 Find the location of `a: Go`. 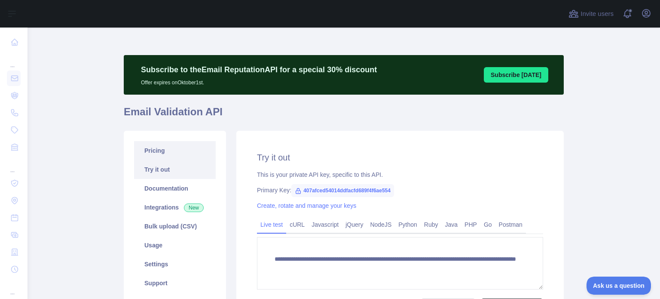

a: Go is located at coordinates (488, 224).